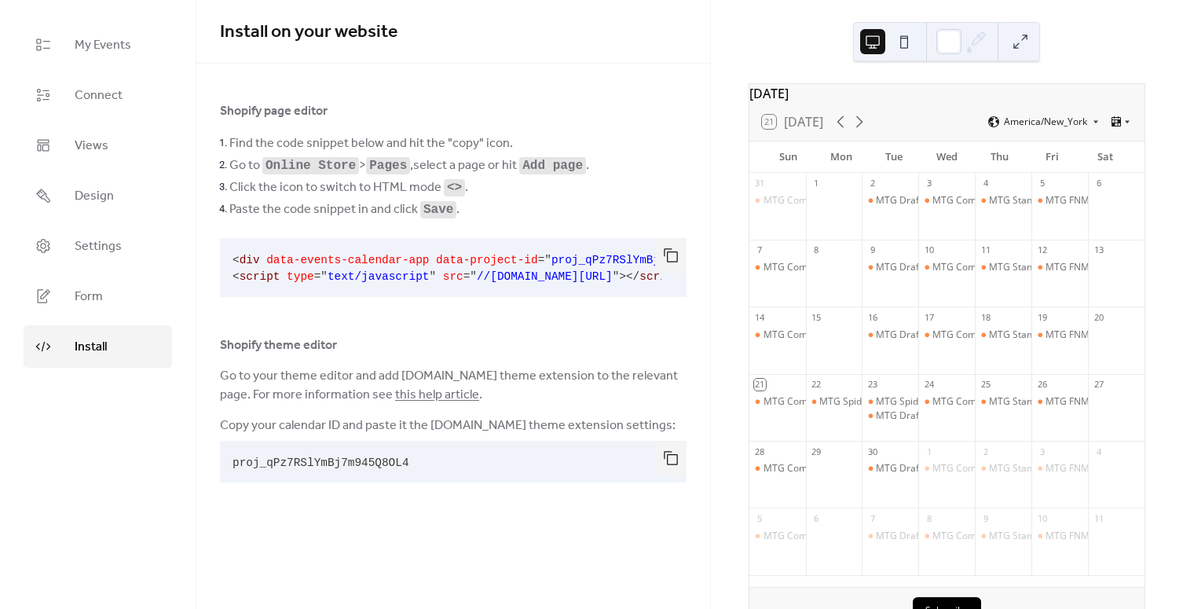  What do you see at coordinates (1000, 157) in the screenshot?
I see `div: Thu` at bounding box center [1000, 157].